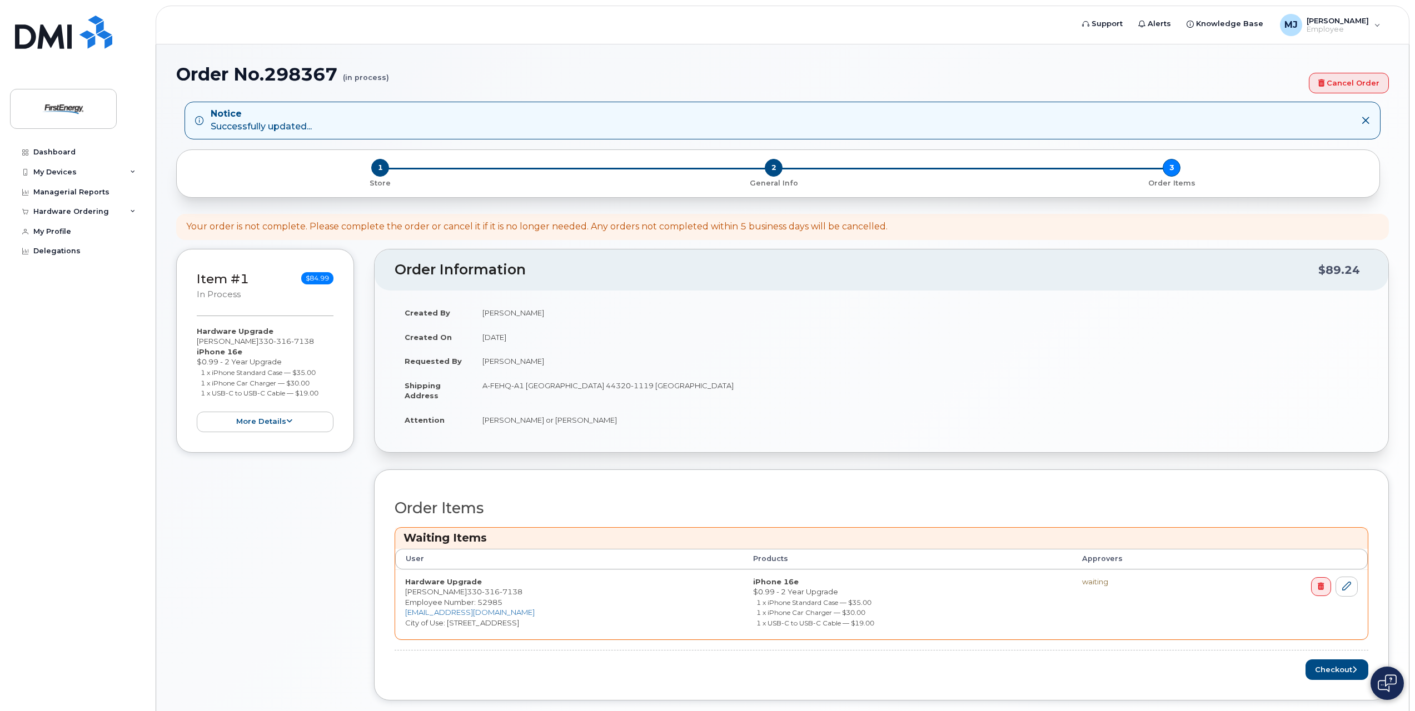 This screenshot has height=711, width=1415. I want to click on a: Cancel Order, so click(1349, 83).